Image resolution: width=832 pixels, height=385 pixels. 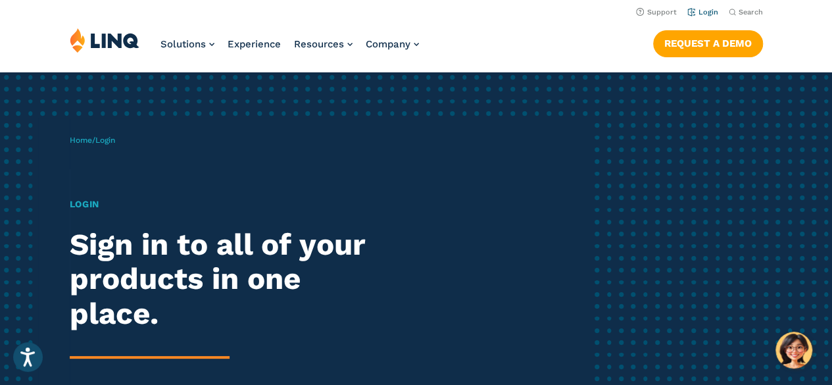 What do you see at coordinates (323, 44) in the screenshot?
I see `a: Resources` at bounding box center [323, 44].